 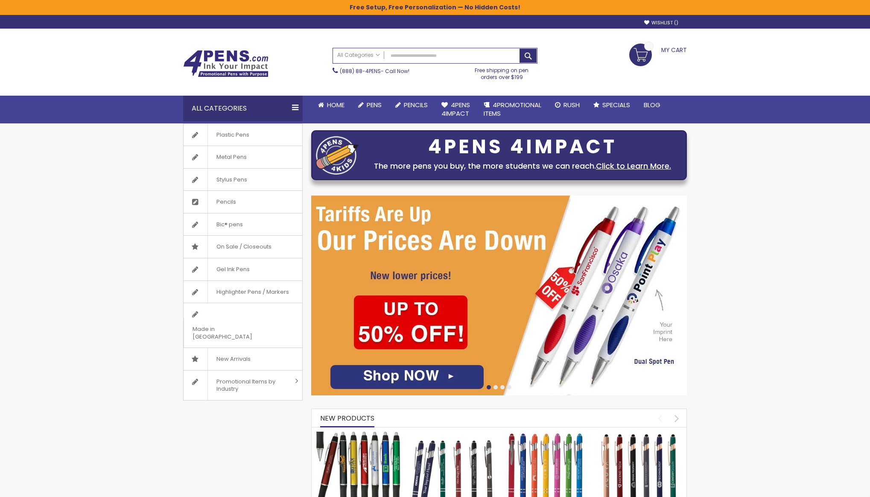 I want to click on span: 4PROMOTIONAL ITEMS, so click(x=512, y=109).